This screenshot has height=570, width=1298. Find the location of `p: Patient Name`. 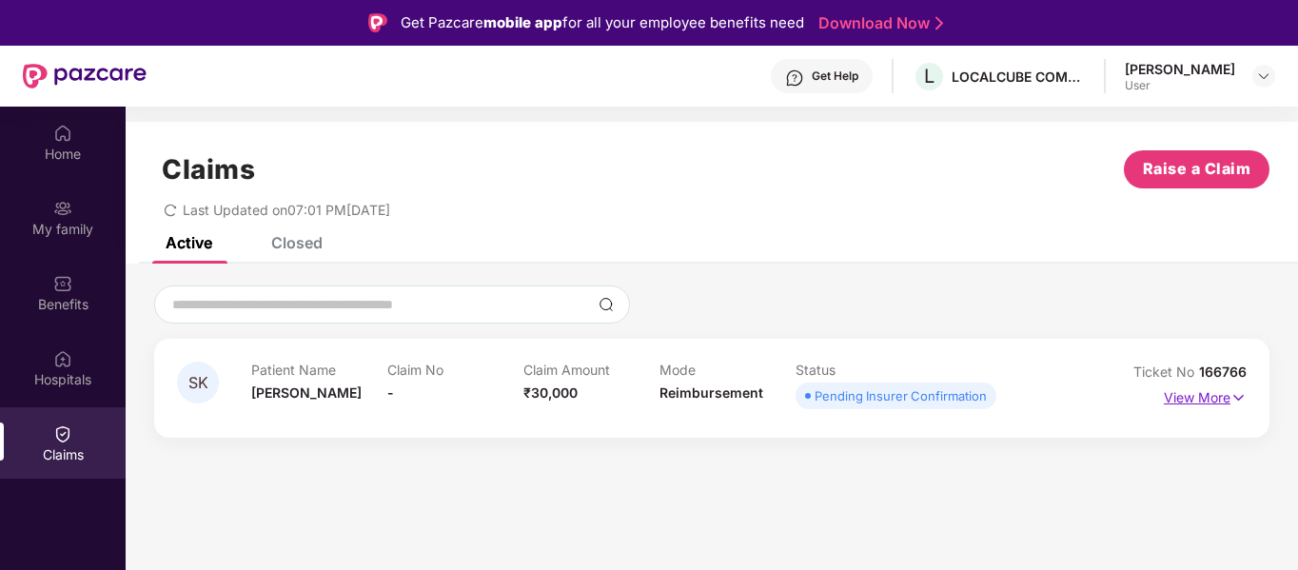

p: Patient Name is located at coordinates (319, 369).